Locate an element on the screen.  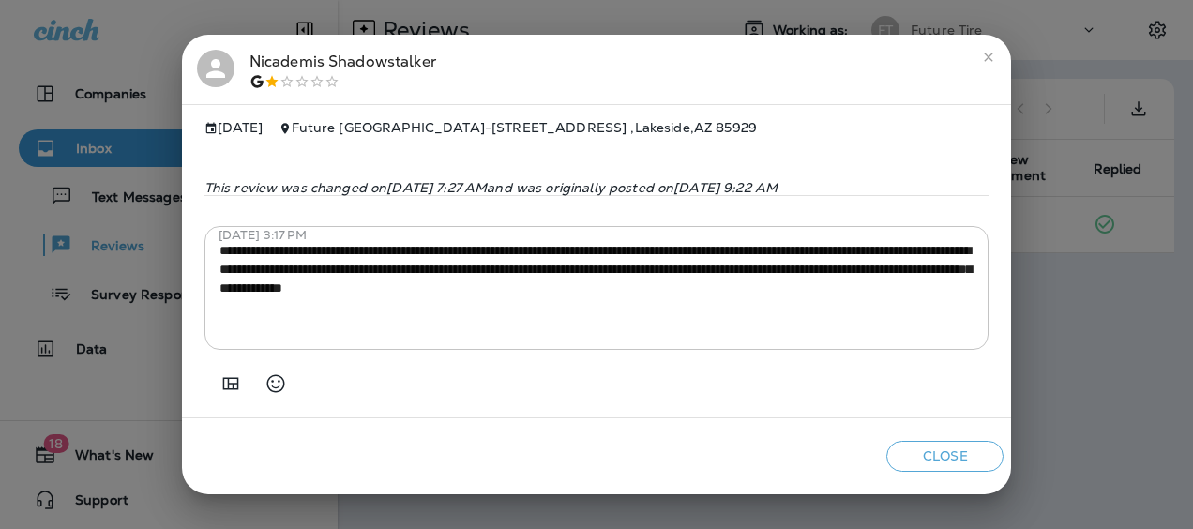
button: close is located at coordinates (988, 57).